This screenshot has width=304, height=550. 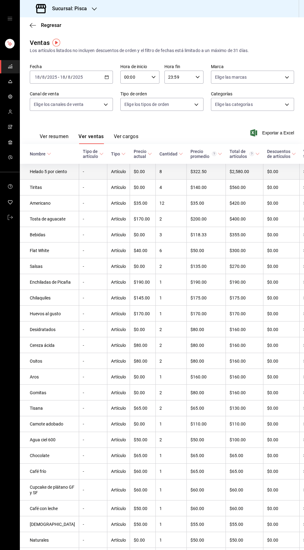 I want to click on font: $140.00, so click(x=198, y=188).